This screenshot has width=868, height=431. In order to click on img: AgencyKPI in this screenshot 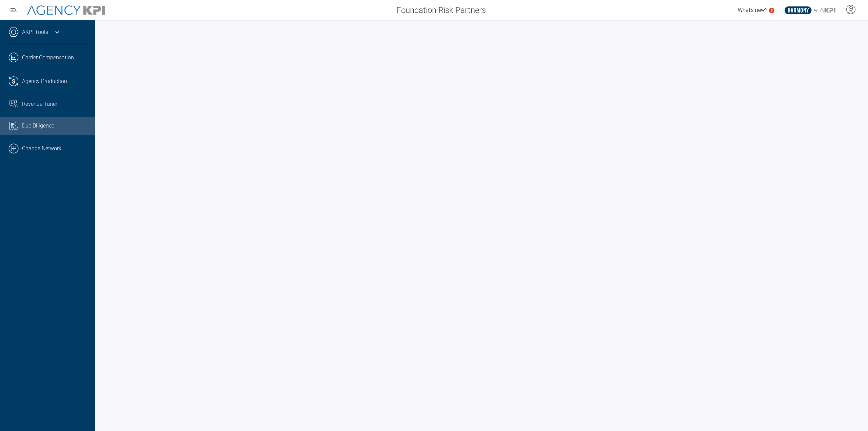, I will do `click(66, 10)`.